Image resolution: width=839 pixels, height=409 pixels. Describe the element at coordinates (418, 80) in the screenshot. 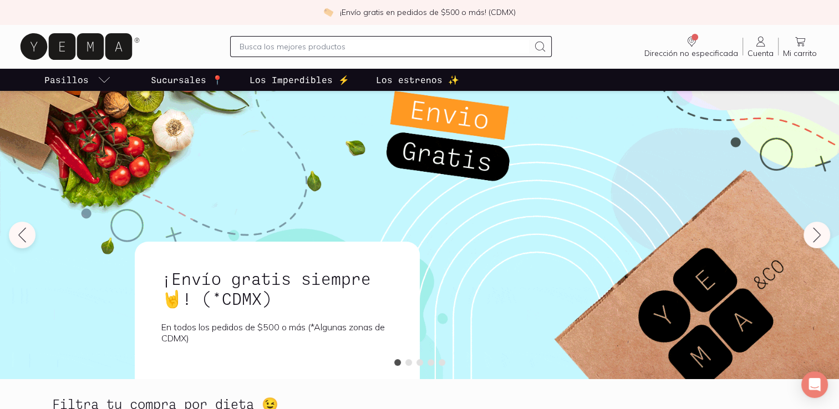

I see `p: Los estrenos ✨` at that location.